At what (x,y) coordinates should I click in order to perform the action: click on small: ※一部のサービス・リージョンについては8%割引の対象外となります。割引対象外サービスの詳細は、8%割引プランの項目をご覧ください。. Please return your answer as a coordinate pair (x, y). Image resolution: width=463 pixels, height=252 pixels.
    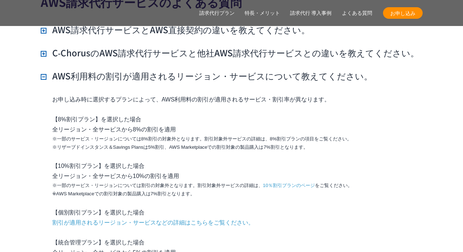
    Looking at the image, I should click on (237, 138).